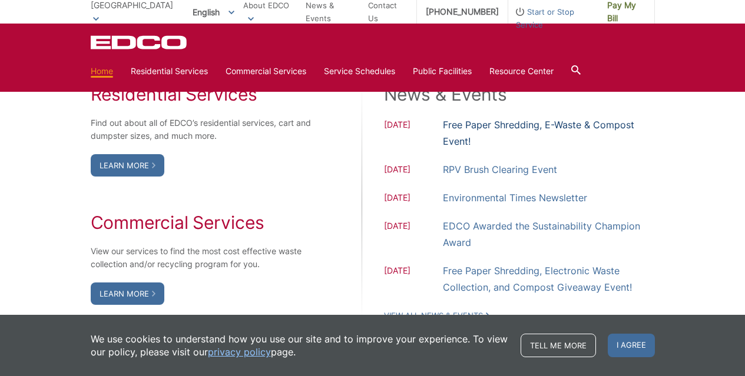 This screenshot has height=376, width=745. I want to click on a: View All News & Events, so click(436, 316).